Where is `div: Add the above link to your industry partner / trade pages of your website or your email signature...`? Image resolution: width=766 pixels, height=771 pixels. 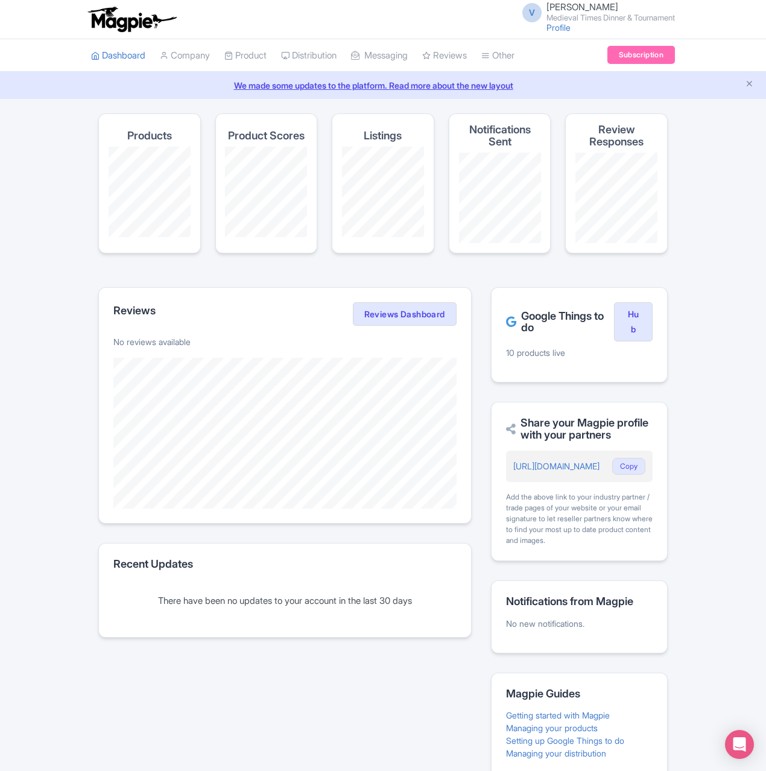
div: Add the above link to your industry partner / trade pages of your website or your email signature... is located at coordinates (579, 519).